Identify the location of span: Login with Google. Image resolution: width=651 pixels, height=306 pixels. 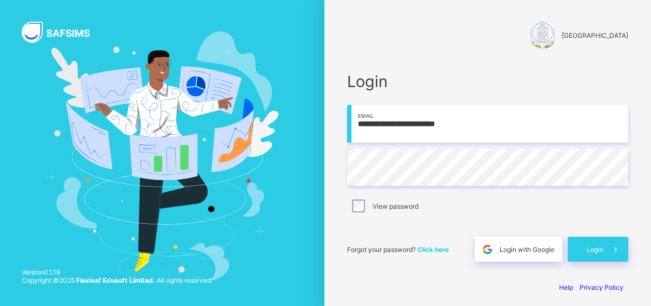
(526, 249).